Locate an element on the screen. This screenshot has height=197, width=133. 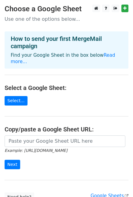
input: Next is located at coordinates (12, 165).